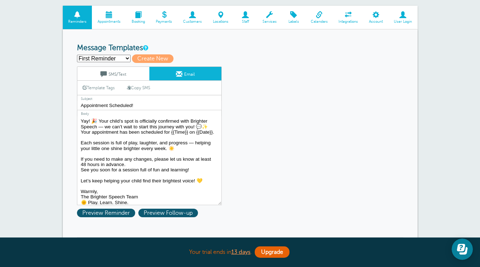  What do you see at coordinates (185, 73) in the screenshot?
I see `a: Email` at bounding box center [185, 73].